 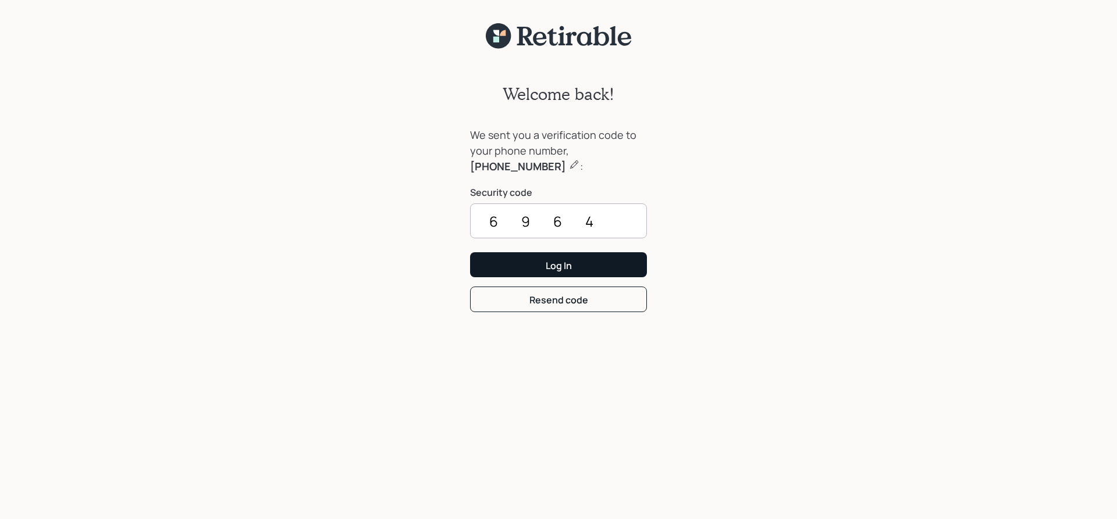 What do you see at coordinates (558, 300) in the screenshot?
I see `div: Resend code` at bounding box center [558, 300].